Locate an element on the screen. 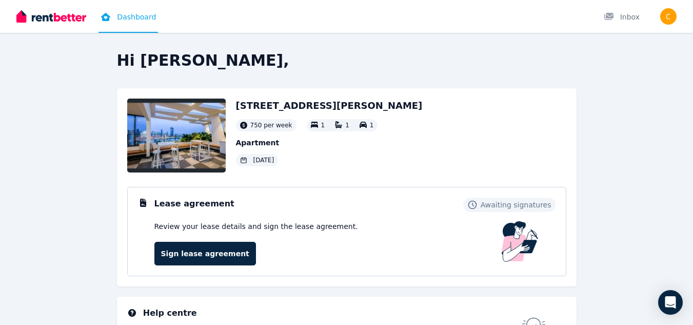 The image size is (693, 325). a: Sign lease agreement is located at coordinates (205, 253).